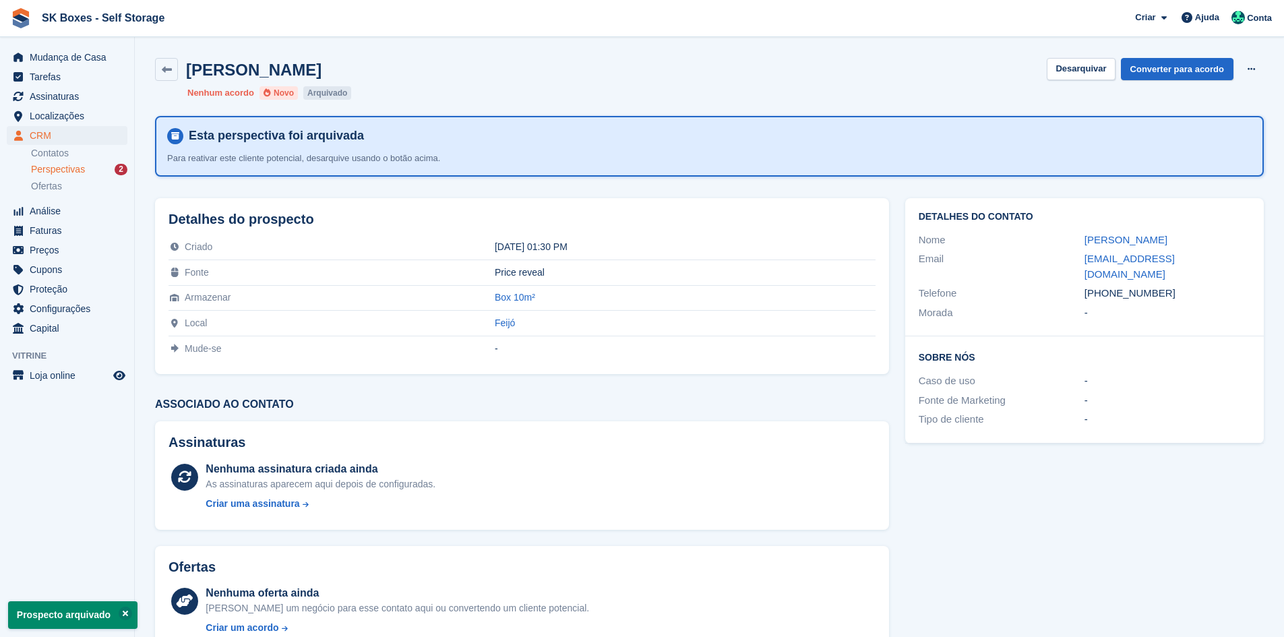  Describe the element at coordinates (70, 135) in the screenshot. I see `span: CRM` at that location.